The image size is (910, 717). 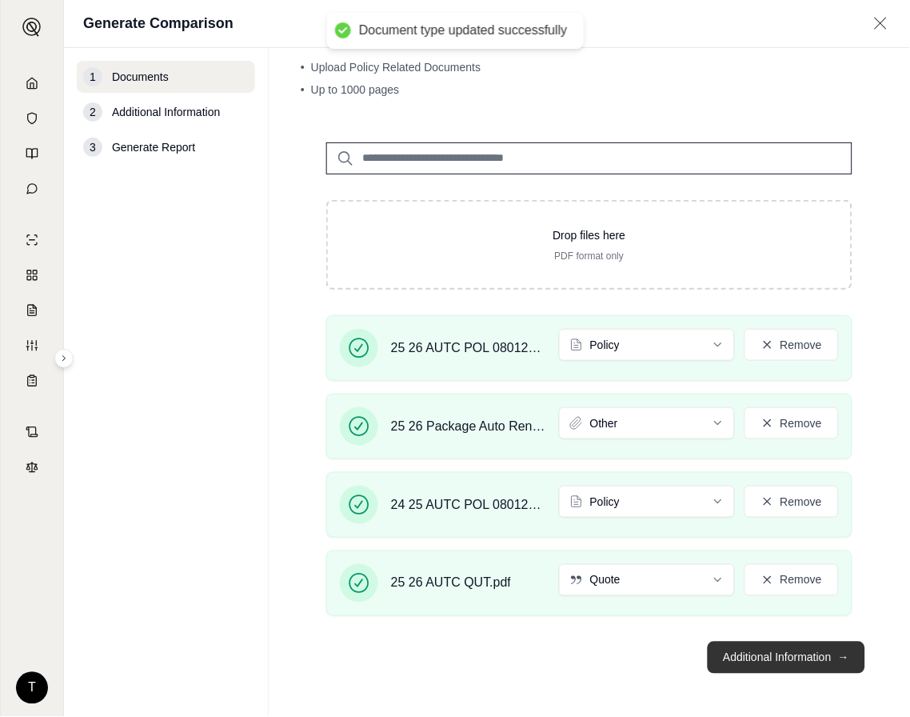 What do you see at coordinates (463, 30) in the screenshot?
I see `div: Document type updated successfully` at bounding box center [463, 30].